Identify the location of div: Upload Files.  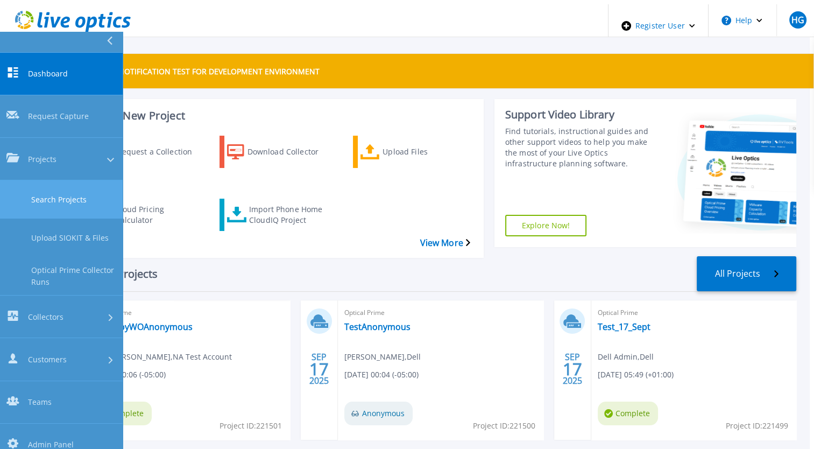
(426, 152).